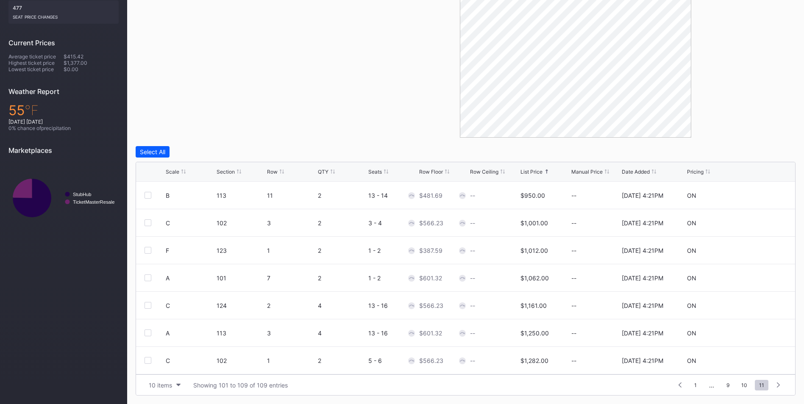  I want to click on svg: Chart title, so click(64, 198).